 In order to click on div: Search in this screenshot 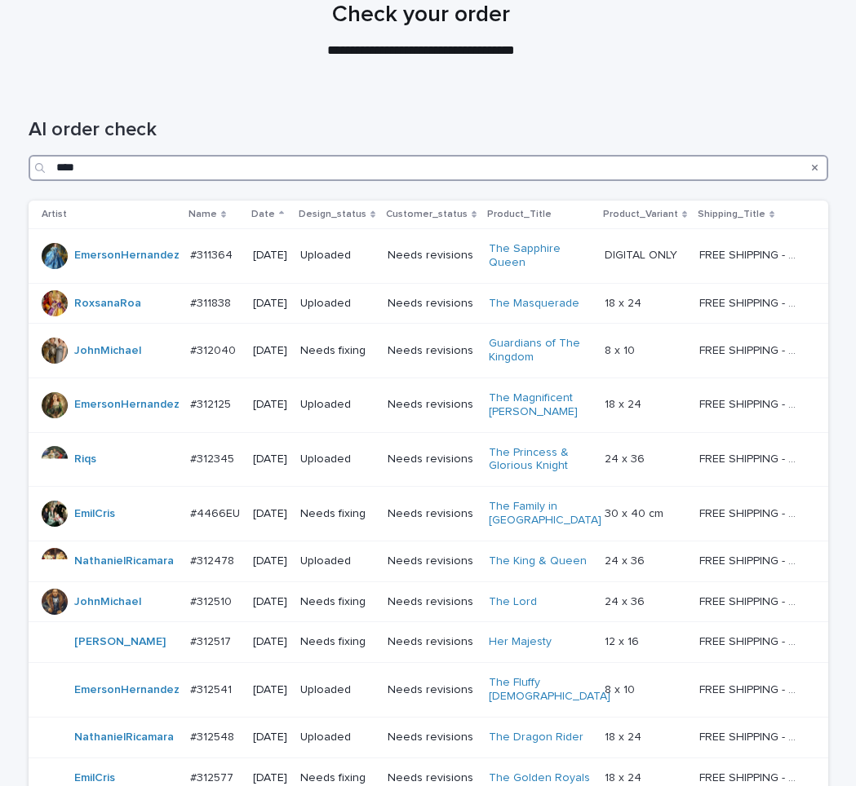, I will do `click(428, 168)`.